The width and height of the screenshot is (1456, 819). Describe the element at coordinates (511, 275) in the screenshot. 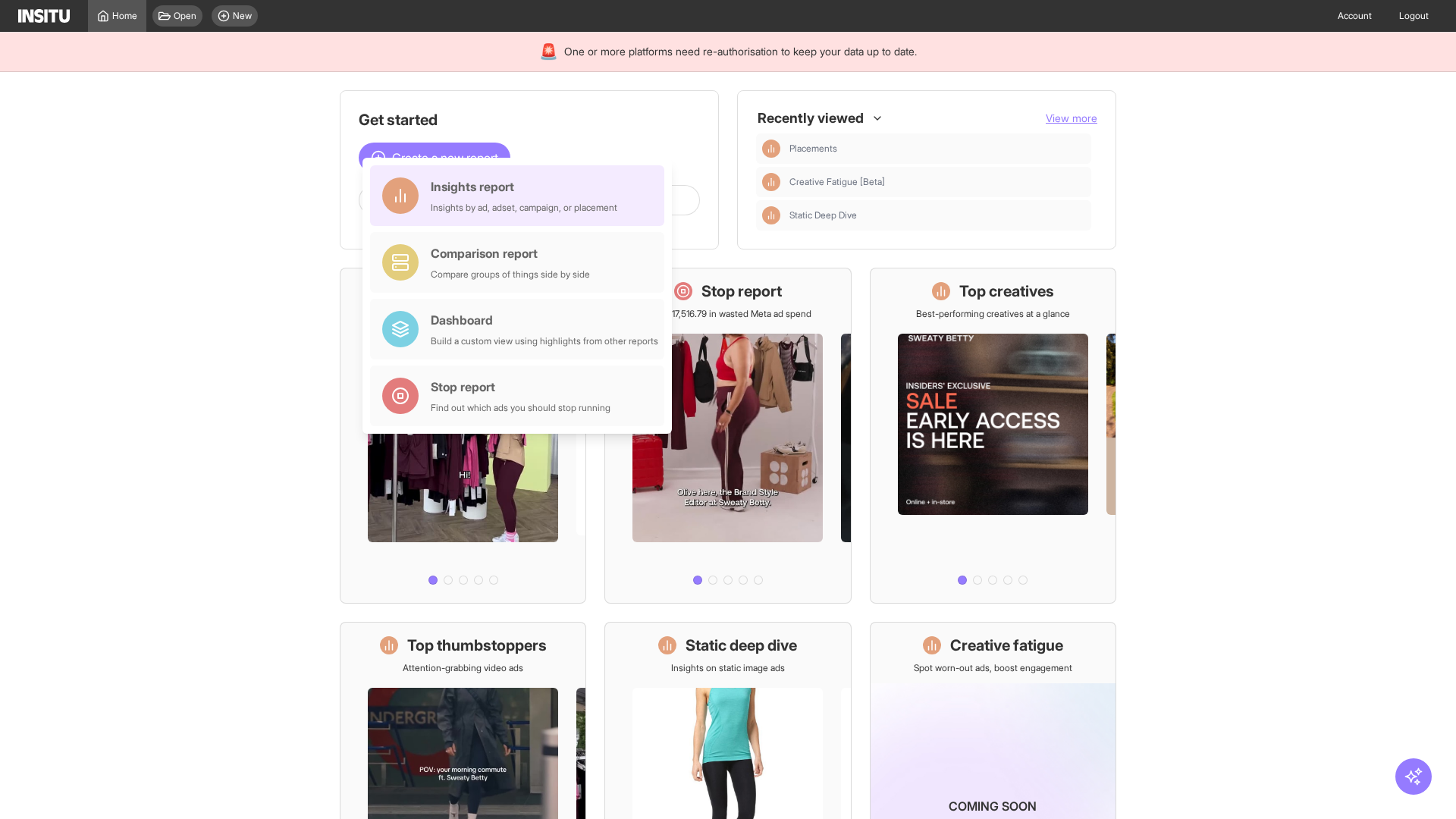

I see `div: Compare groups of things side by side` at that location.